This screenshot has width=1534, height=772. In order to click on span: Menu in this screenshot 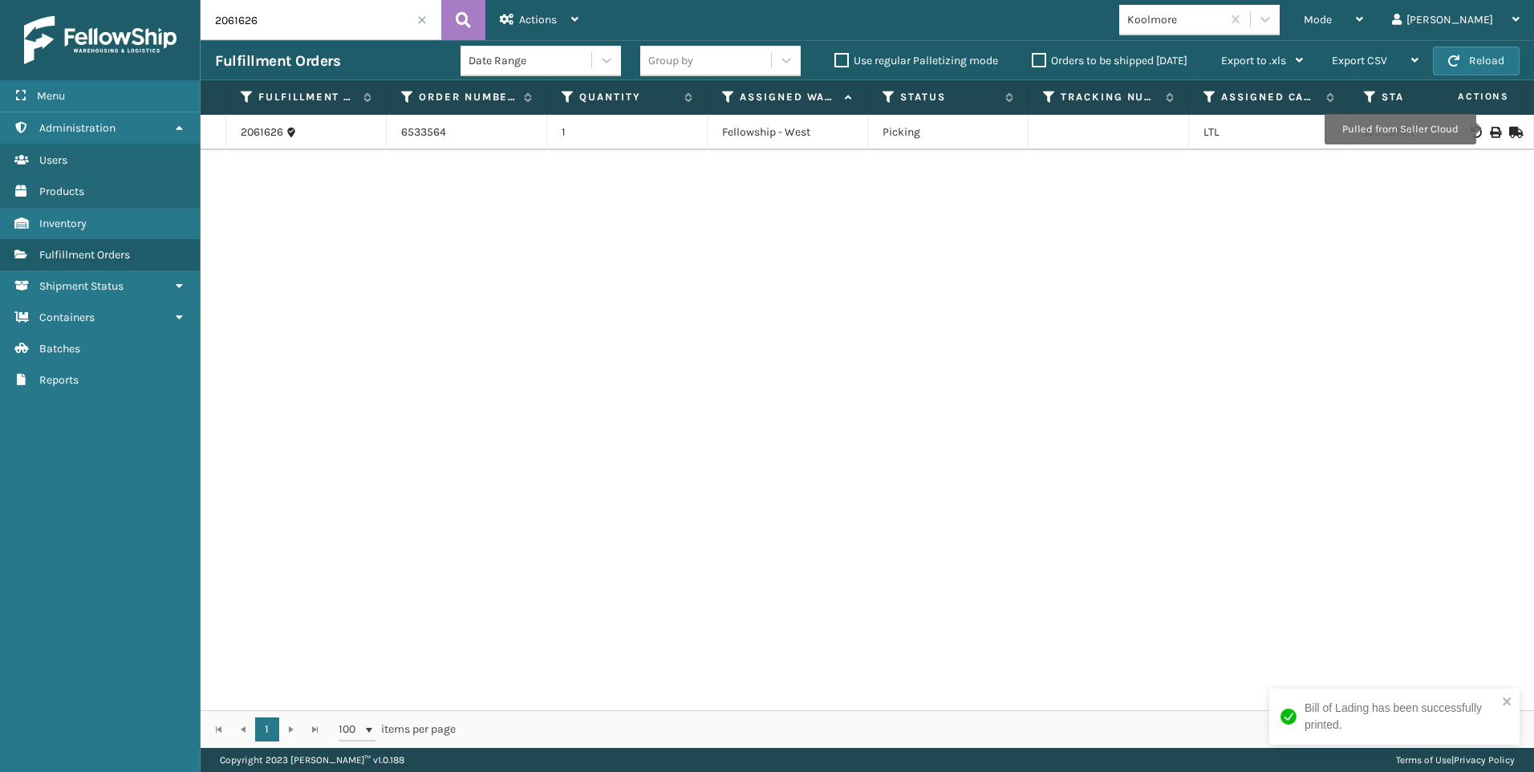, I will do `click(51, 95)`.